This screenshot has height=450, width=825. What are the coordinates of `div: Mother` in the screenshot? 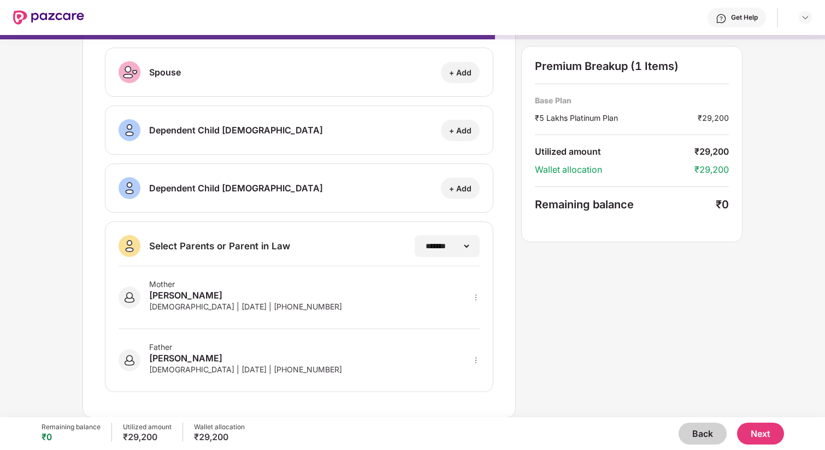 It's located at (245, 284).